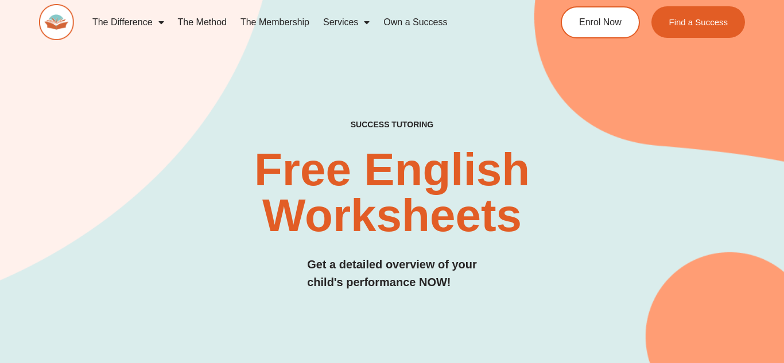  What do you see at coordinates (601, 22) in the screenshot?
I see `a: Enrol Now` at bounding box center [601, 22].